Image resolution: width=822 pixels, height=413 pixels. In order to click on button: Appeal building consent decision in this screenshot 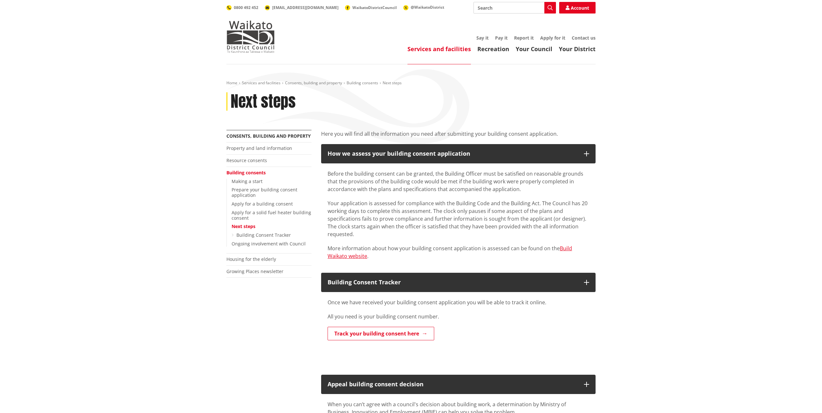, I will do `click(458, 385)`.